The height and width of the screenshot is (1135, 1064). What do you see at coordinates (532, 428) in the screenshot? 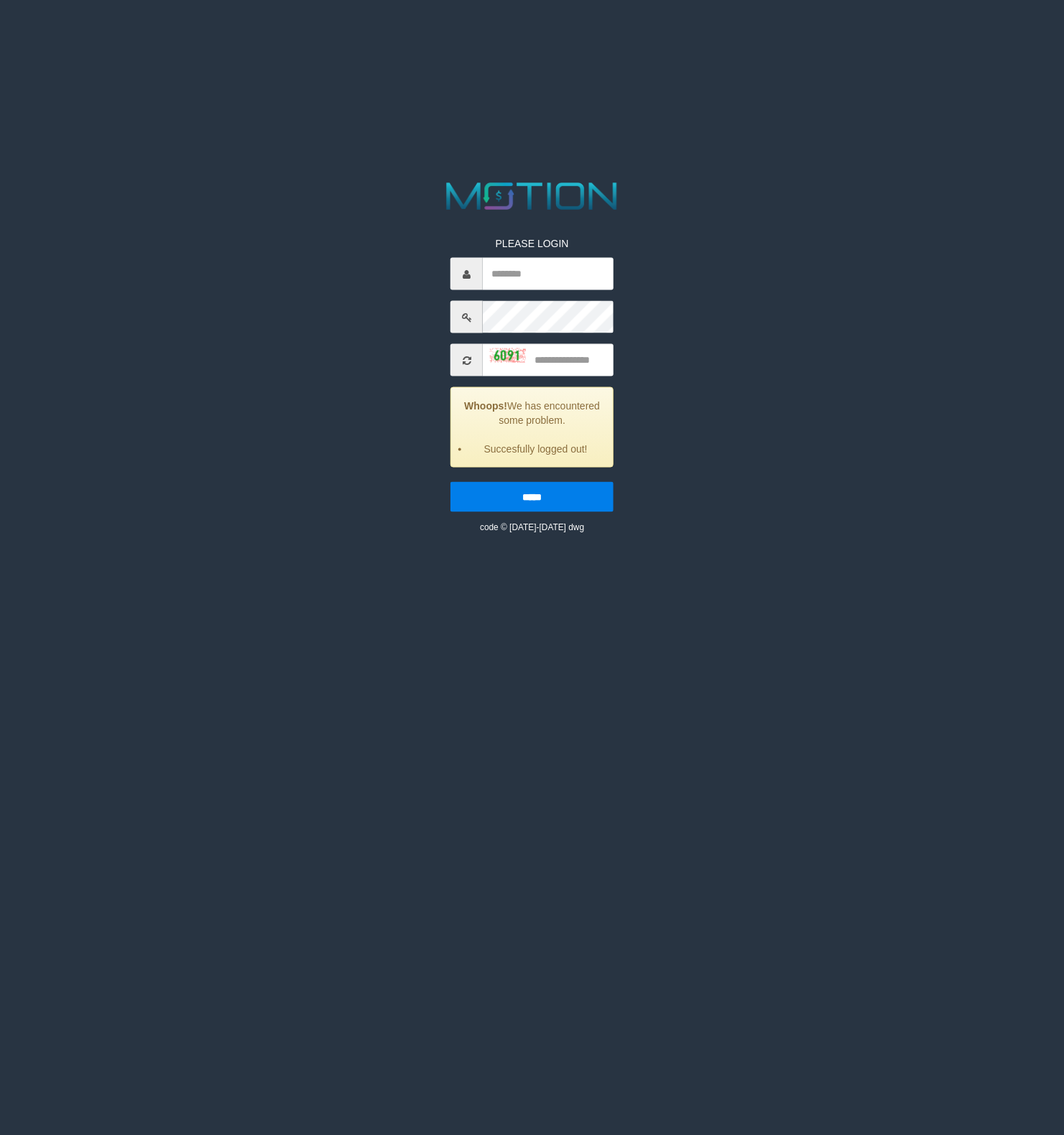
I see `div: We has encountered some problem.` at bounding box center [532, 428].